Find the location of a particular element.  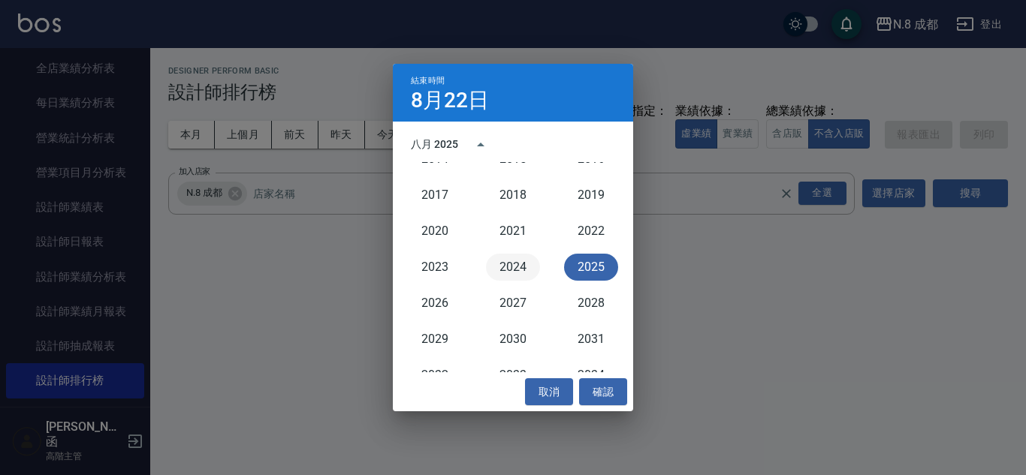

button: 2020 is located at coordinates (435, 231).